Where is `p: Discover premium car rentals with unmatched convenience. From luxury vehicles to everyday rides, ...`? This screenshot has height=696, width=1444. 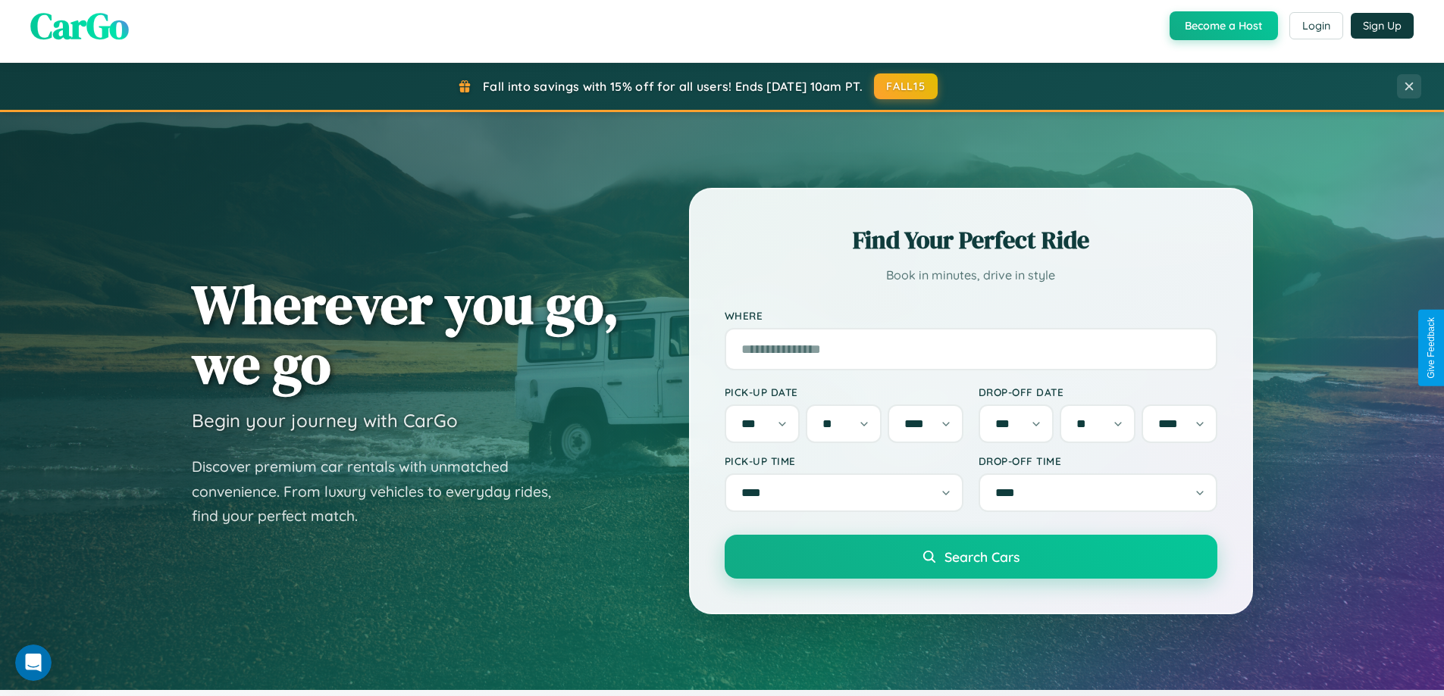
p: Discover premium car rentals with unmatched convenience. From luxury vehicles to everyday rides, ... is located at coordinates (381, 492).